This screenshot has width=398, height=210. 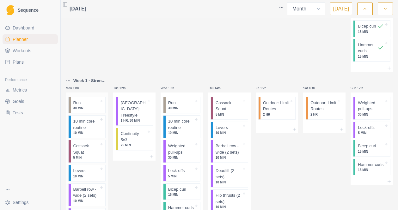 What do you see at coordinates (30, 101) in the screenshot?
I see `a: Goals` at bounding box center [30, 101].